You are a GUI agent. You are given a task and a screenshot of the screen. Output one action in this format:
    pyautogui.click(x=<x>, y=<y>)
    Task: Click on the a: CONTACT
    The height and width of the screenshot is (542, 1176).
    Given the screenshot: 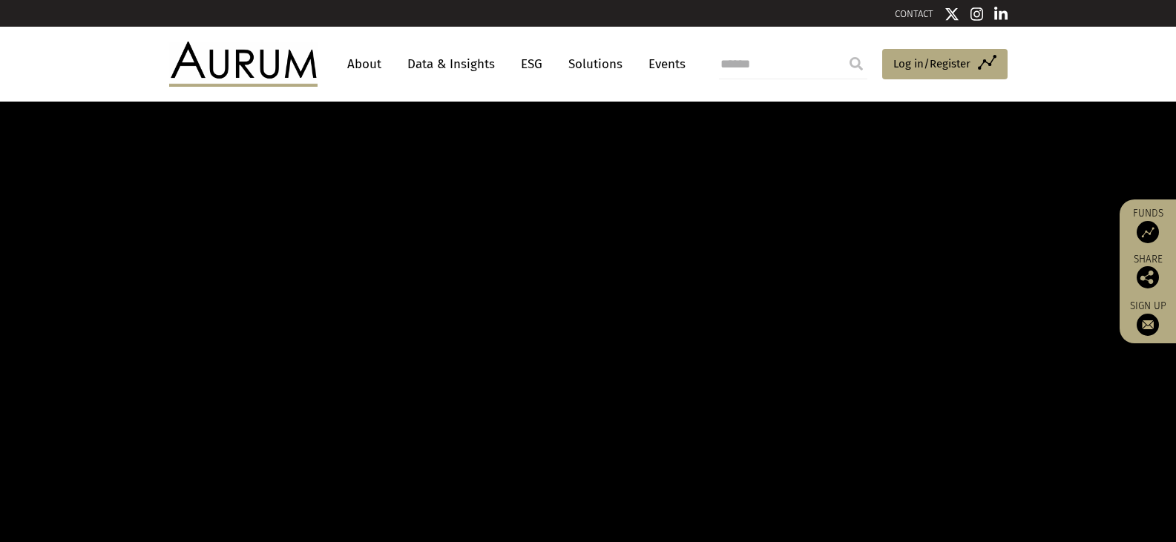 What is the action you would take?
    pyautogui.click(x=914, y=13)
    